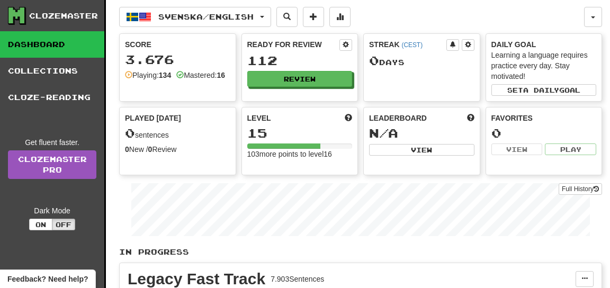 The image size is (610, 288). Describe the element at coordinates (398, 118) in the screenshot. I see `span: Leaderboard` at that location.